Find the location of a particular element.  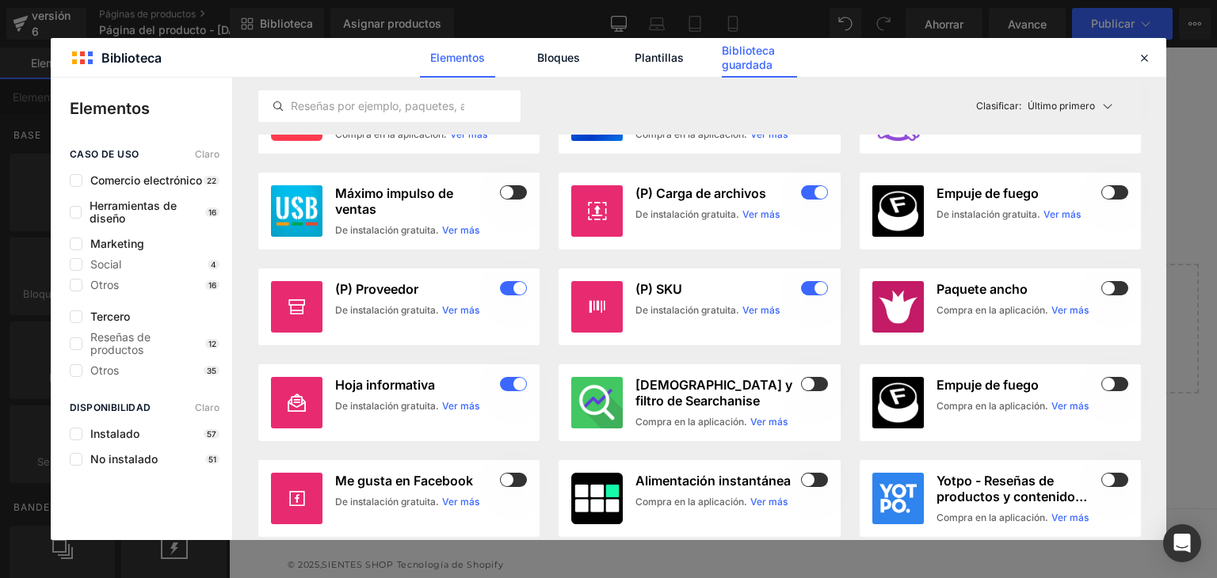

font: Comercio electrónico is located at coordinates (146, 180).